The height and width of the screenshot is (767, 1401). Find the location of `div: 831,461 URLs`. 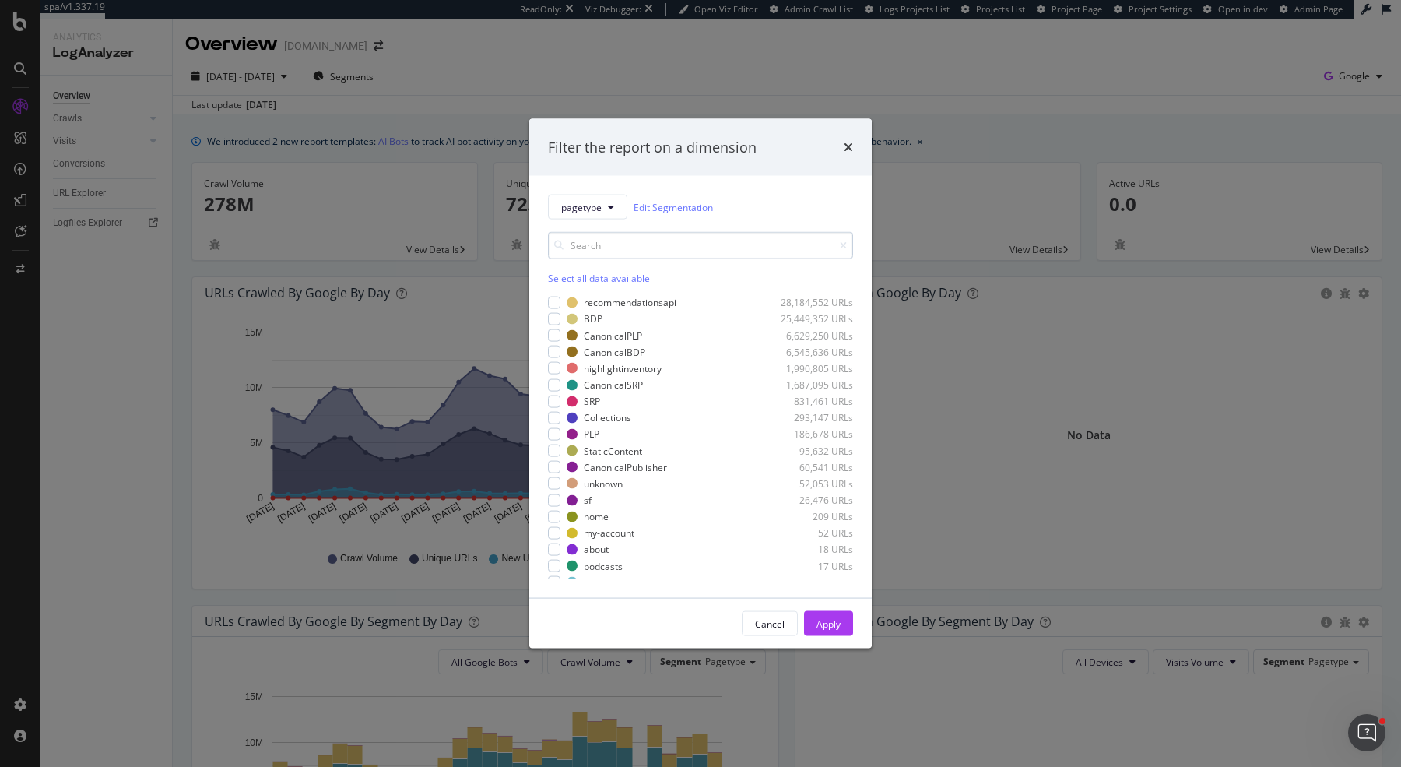

div: 831,461 URLs is located at coordinates (815, 401).